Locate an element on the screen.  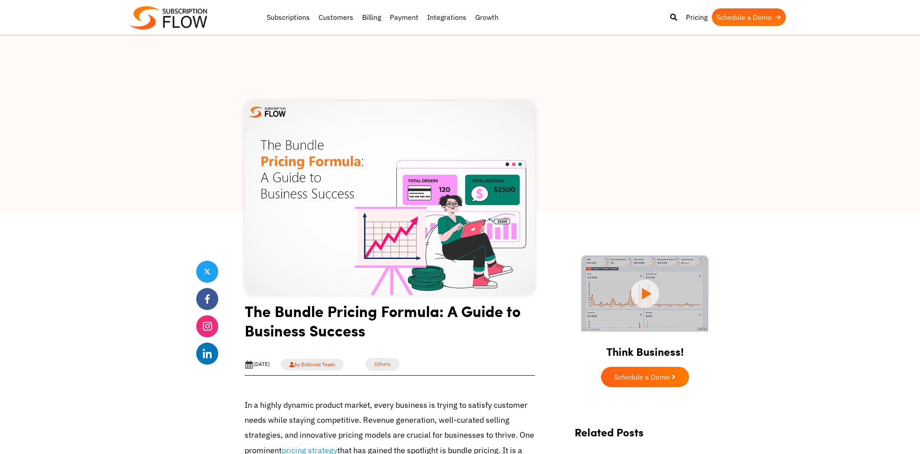
a: Integrations is located at coordinates (447, 17).